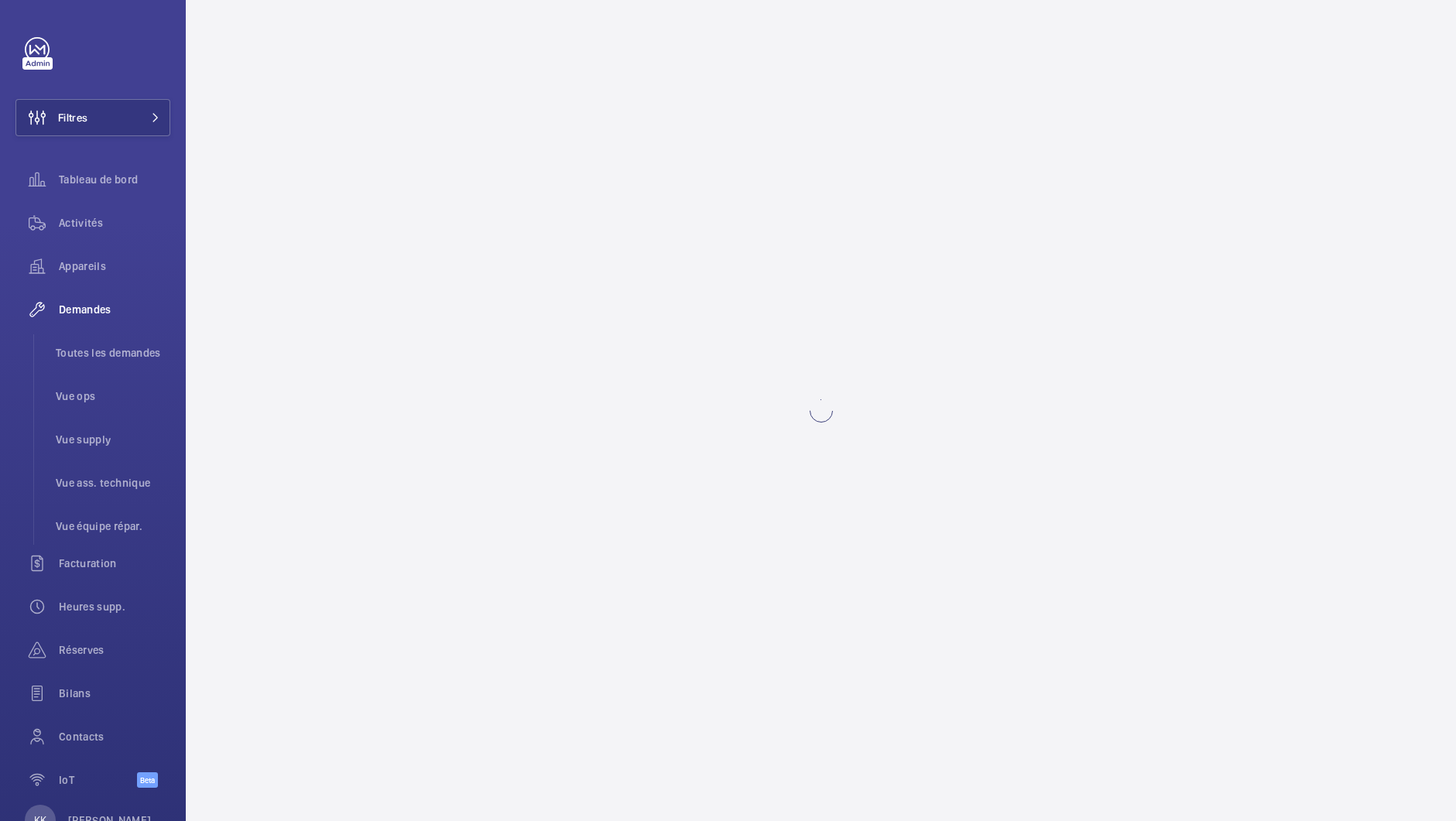 The image size is (1456, 821). Describe the element at coordinates (115, 737) in the screenshot. I see `span: Contacts` at that location.